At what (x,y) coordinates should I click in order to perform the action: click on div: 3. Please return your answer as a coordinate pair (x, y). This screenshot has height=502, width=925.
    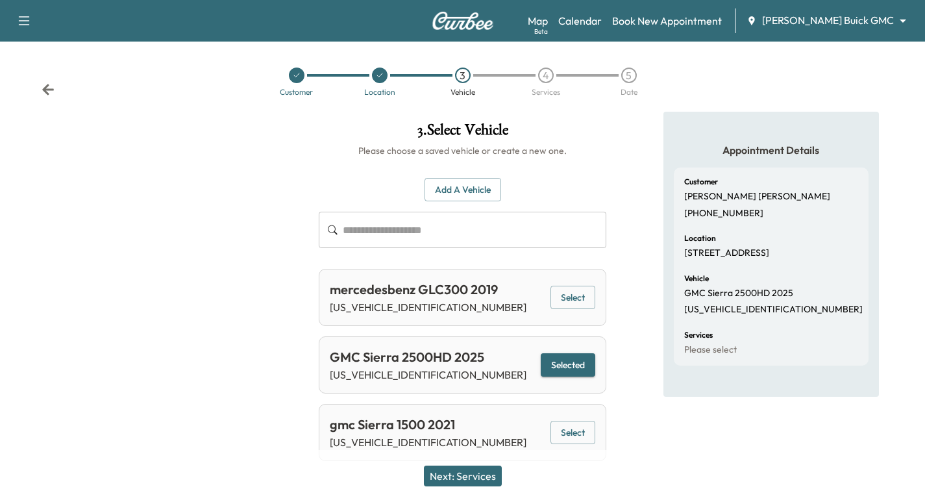
    Looking at the image, I should click on (463, 75).